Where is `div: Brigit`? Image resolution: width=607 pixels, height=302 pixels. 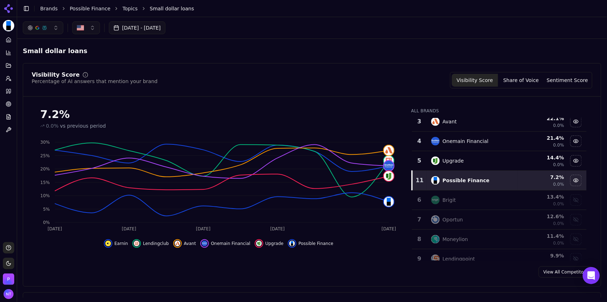 div: Brigit is located at coordinates (450, 200).